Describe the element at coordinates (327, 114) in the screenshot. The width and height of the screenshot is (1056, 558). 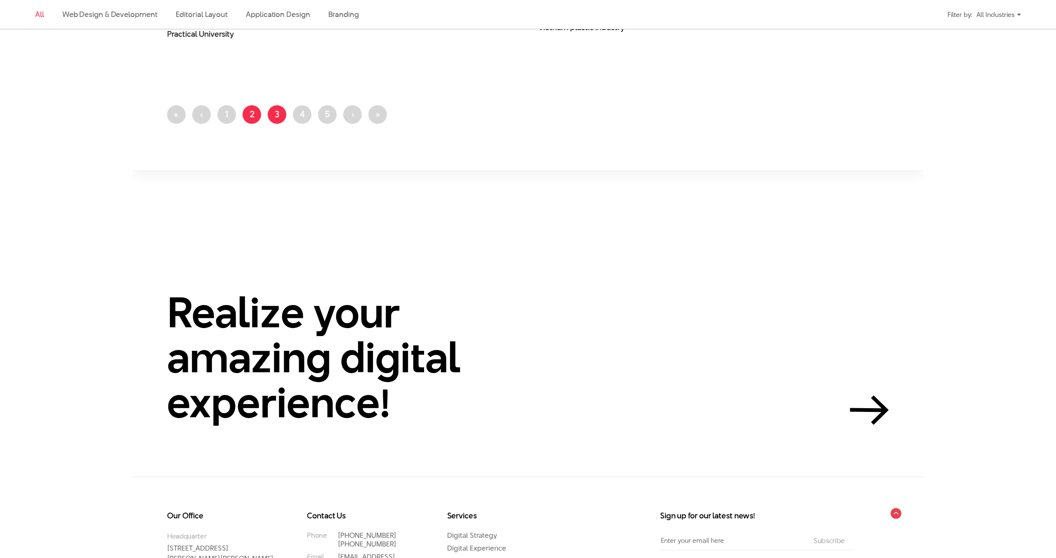
I see `a: 5` at that location.